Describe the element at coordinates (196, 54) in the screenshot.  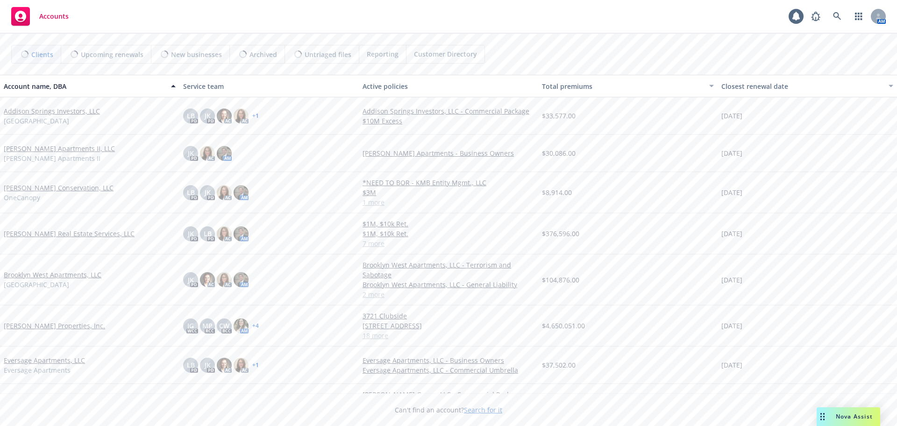
I see `span: New businesses` at that location.